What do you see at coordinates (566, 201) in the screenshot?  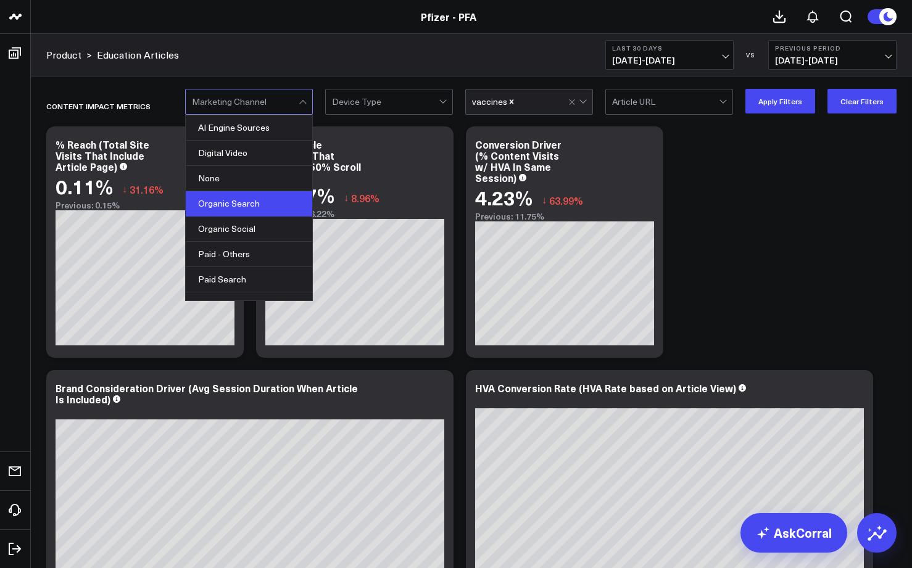 I see `span: 63.99%` at bounding box center [566, 201].